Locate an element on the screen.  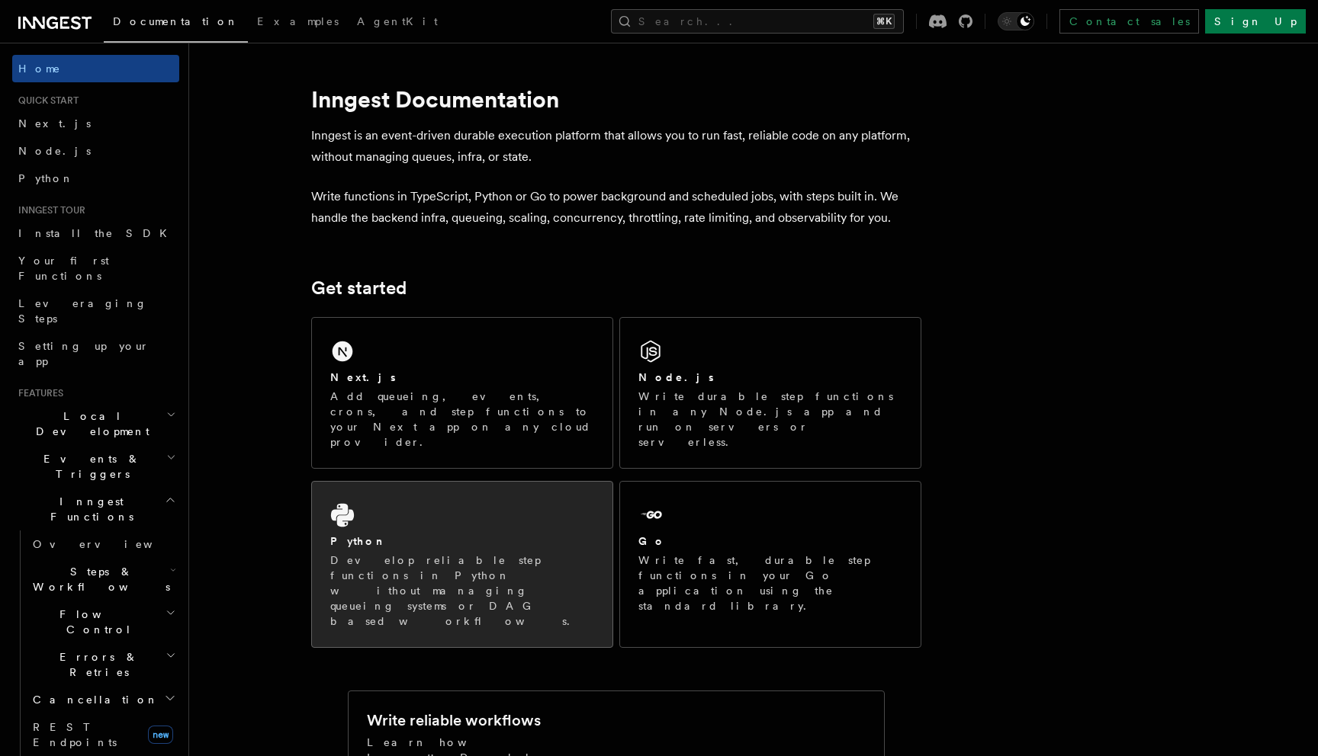
button: Steps & Workflows is located at coordinates (103, 580).